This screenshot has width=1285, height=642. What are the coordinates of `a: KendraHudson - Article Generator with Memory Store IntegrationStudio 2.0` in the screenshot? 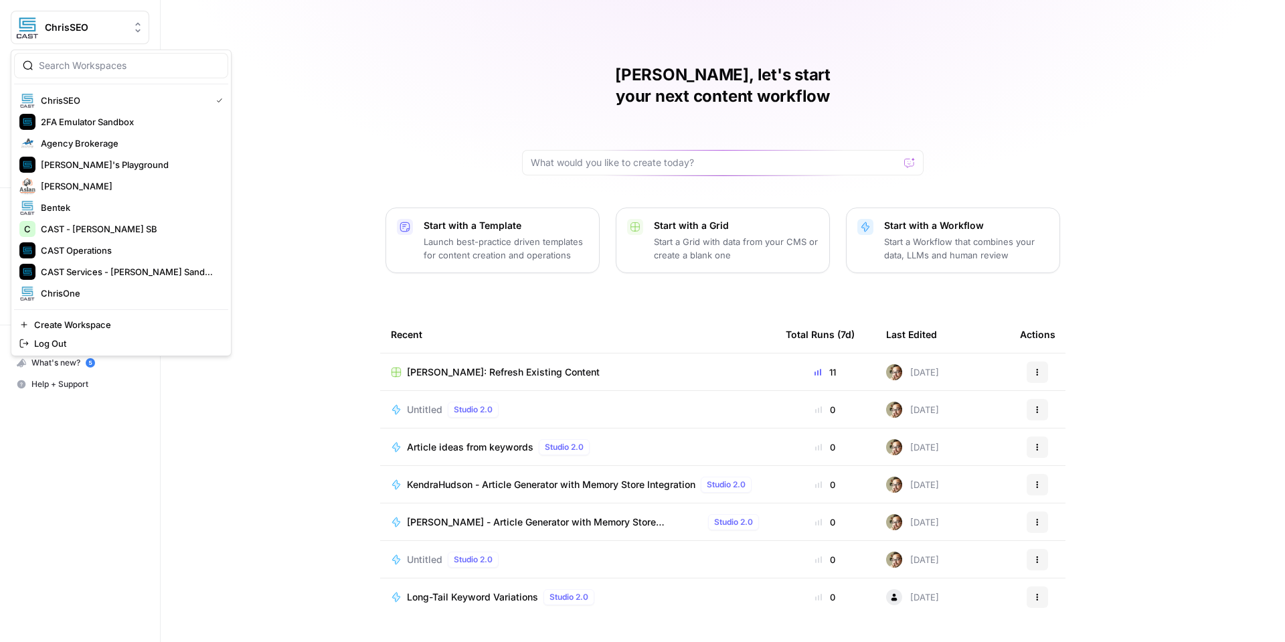 It's located at (577, 484).